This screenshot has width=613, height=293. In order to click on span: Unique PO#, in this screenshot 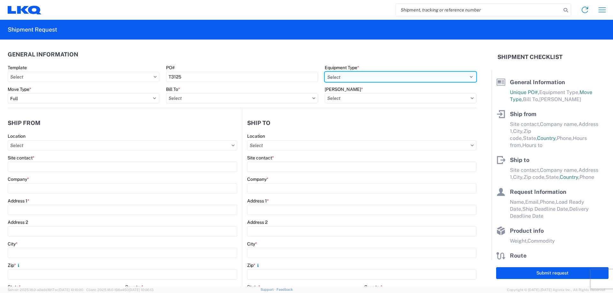, I will do `click(524, 92)`.